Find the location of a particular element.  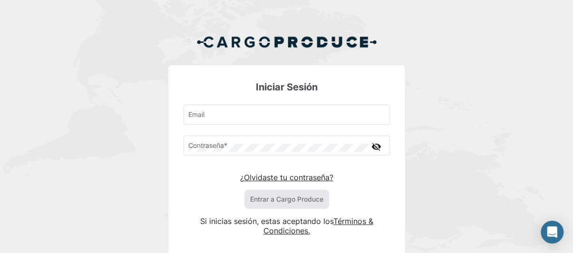

img: Cargo Produce Logo is located at coordinates (287, 42).